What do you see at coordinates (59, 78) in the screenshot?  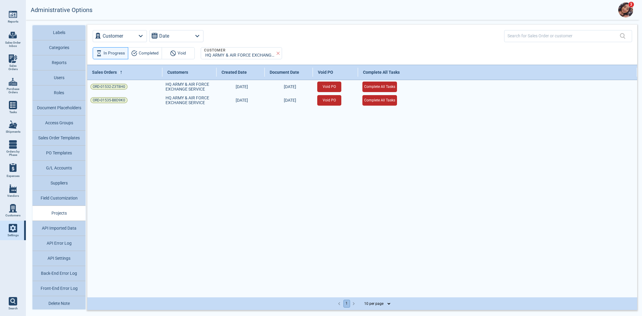 I see `button: Users` at bounding box center [59, 78].